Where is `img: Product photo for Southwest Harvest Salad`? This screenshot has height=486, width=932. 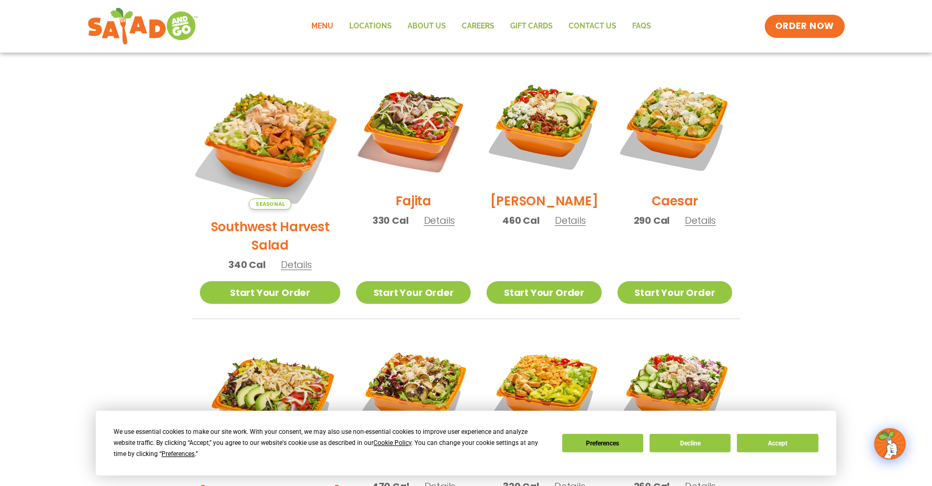 img: Product photo for Southwest Harvest Salad is located at coordinates (270, 139).